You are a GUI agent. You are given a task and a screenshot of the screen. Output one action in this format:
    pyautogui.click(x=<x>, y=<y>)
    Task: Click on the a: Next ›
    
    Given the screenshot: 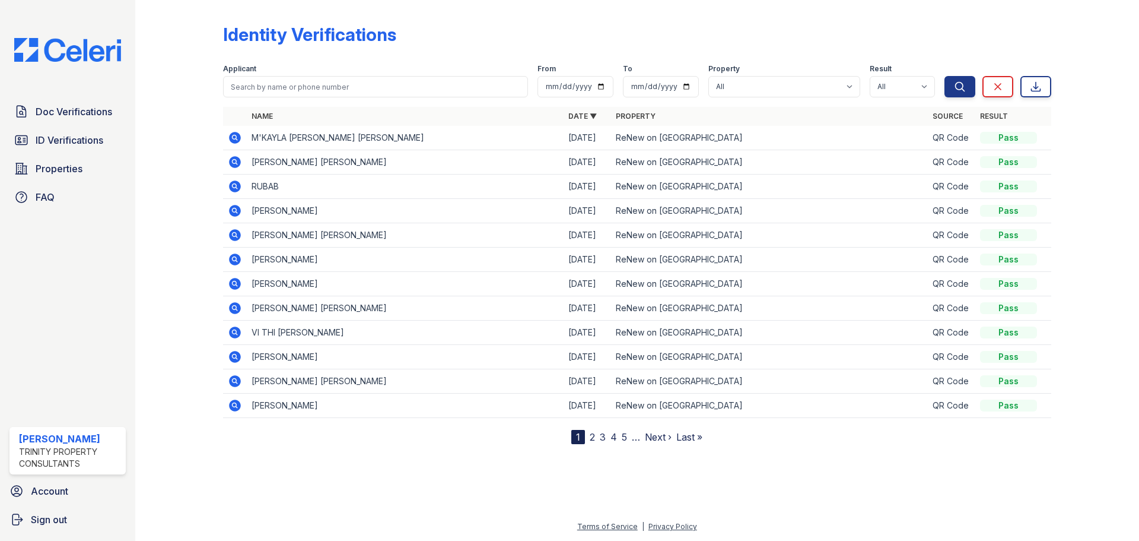 What is the action you would take?
    pyautogui.click(x=658, y=437)
    